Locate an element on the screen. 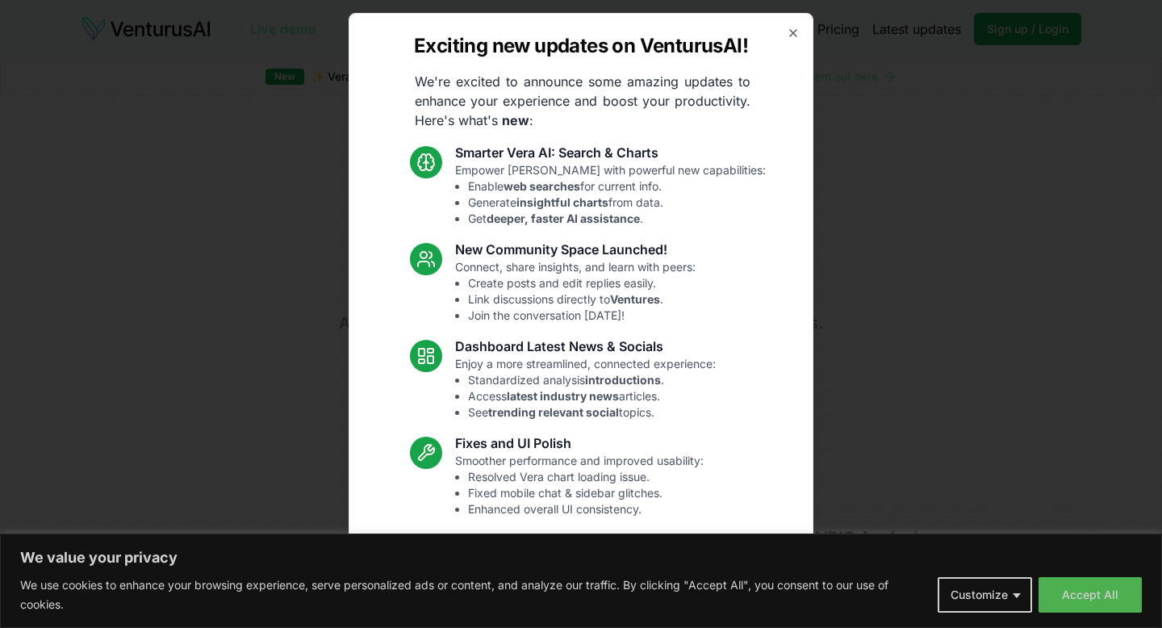  li: Enable for current info. is located at coordinates (617, 186).